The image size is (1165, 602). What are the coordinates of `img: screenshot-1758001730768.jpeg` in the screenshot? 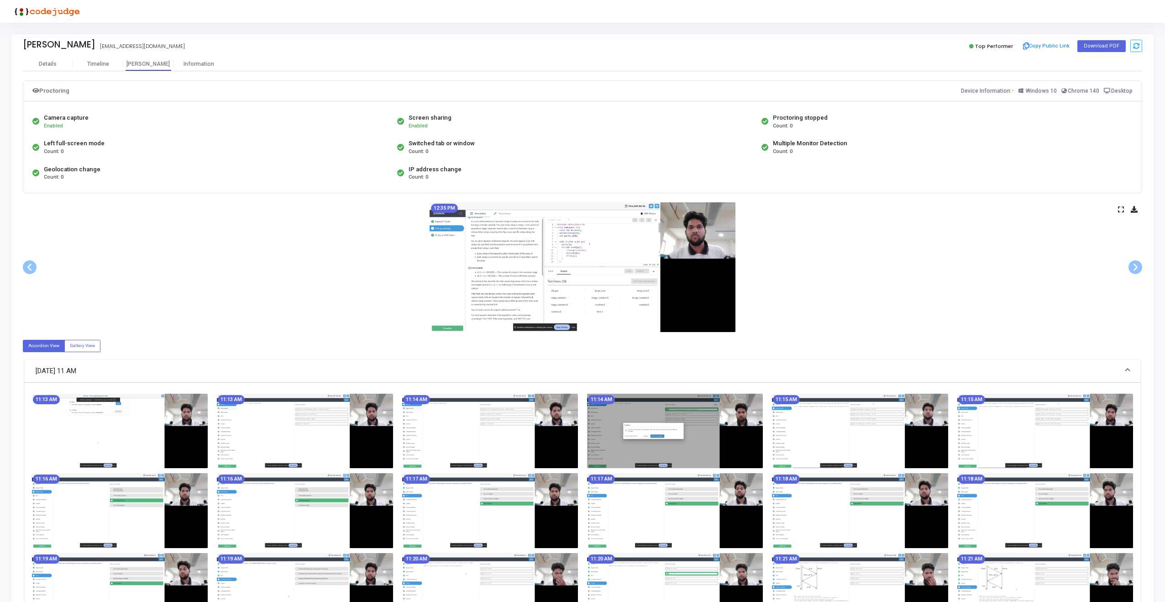 It's located at (1045, 510).